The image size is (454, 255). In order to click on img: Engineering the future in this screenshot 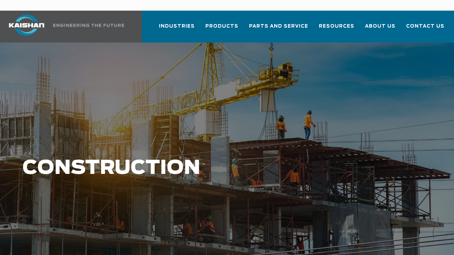, I will do `click(89, 25)`.